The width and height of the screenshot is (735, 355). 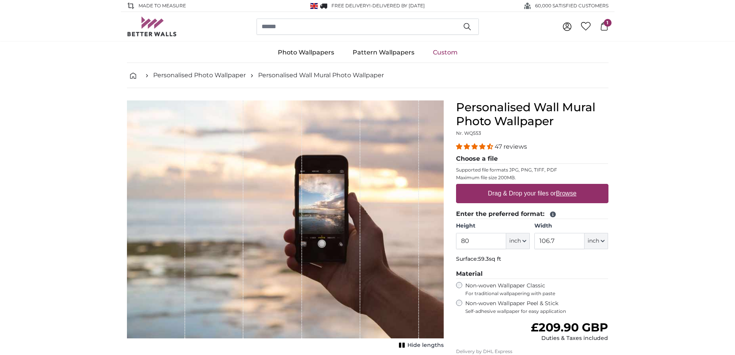 What do you see at coordinates (314, 6) in the screenshot?
I see `a: United Kingdom` at bounding box center [314, 6].